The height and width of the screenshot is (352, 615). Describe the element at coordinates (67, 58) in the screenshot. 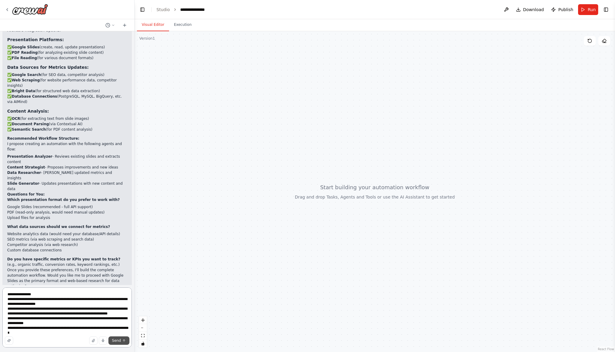

I see `li: ✅ (for various document formats)` at that location.